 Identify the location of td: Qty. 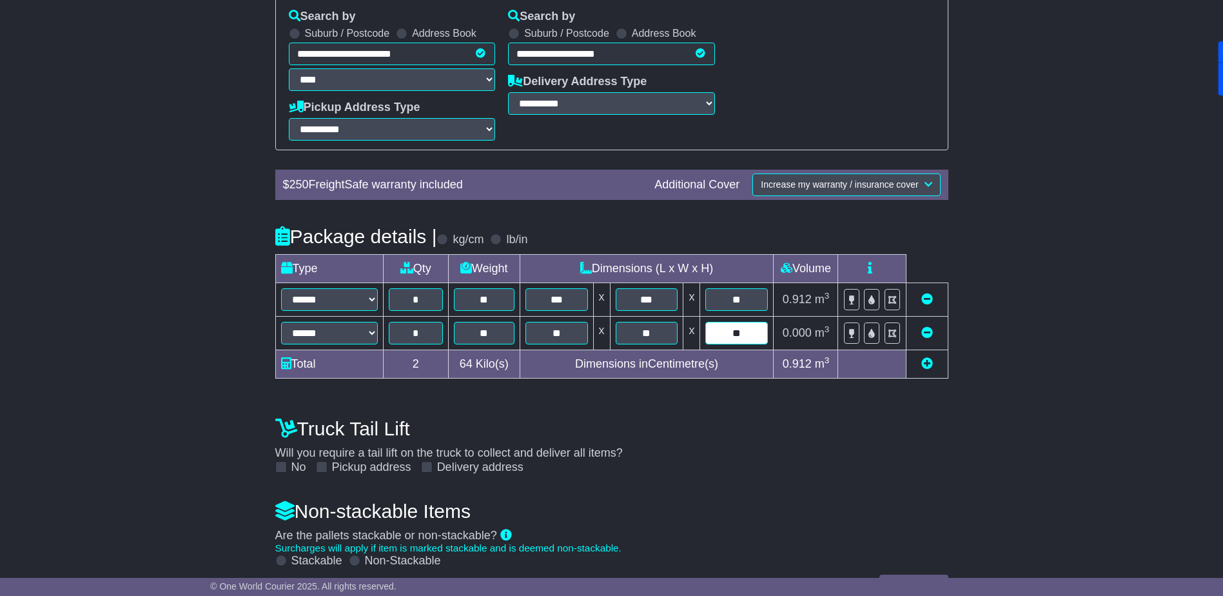
(415, 268).